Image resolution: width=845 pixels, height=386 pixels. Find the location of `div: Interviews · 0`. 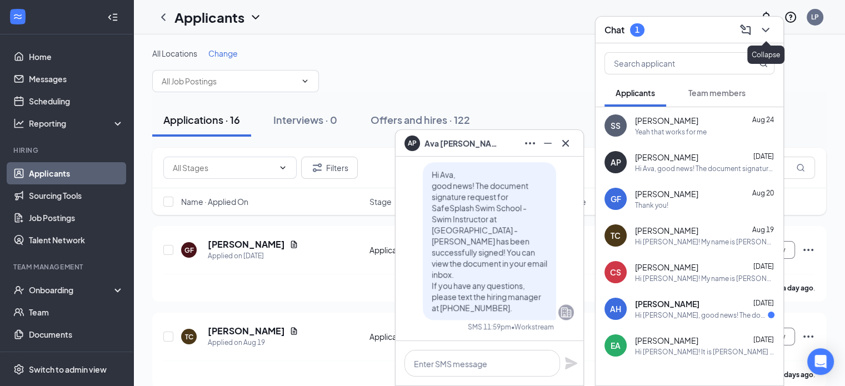

div: Interviews · 0 is located at coordinates (305, 119).